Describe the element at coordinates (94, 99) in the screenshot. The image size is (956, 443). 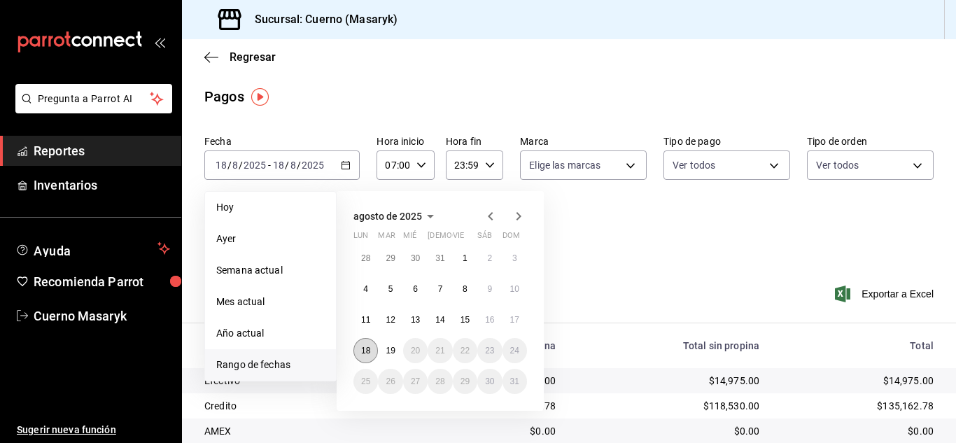
I see `button: Pregunta a Parrot AI` at that location.